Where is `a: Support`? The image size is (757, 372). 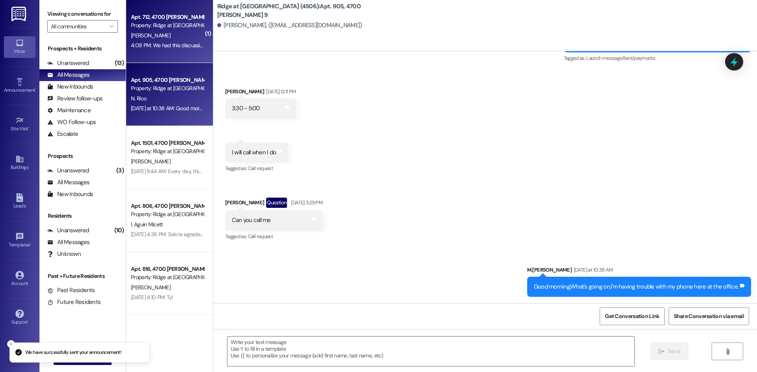 a: Support is located at coordinates (20, 318).